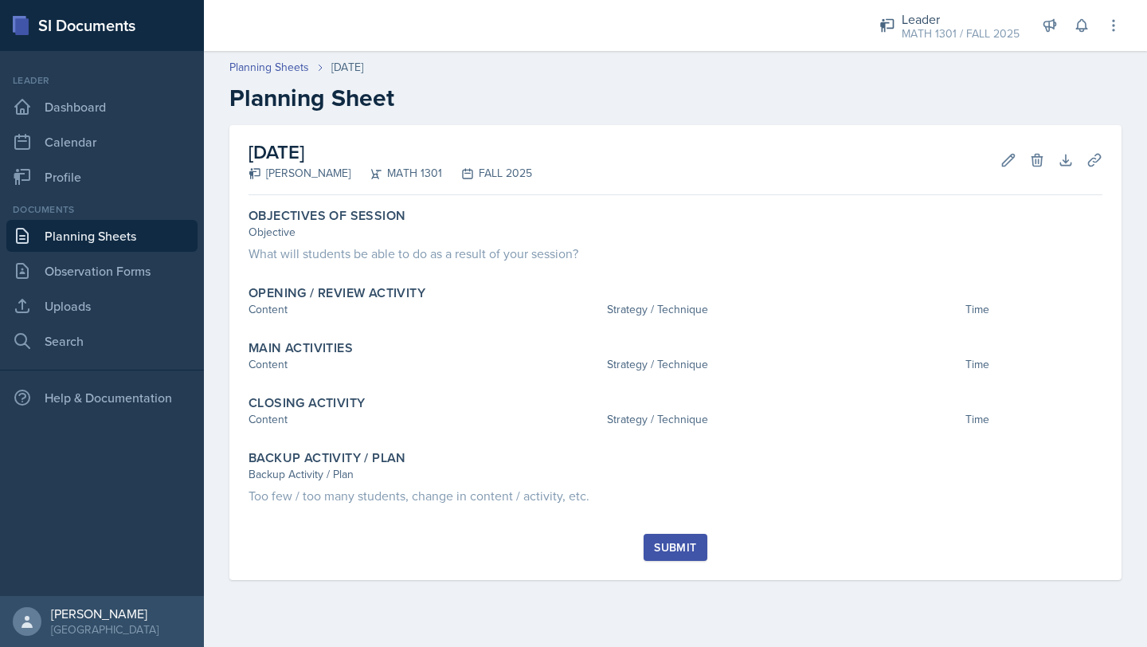 Image resolution: width=1147 pixels, height=647 pixels. What do you see at coordinates (307, 403) in the screenshot?
I see `label: Closing Activity` at bounding box center [307, 403].